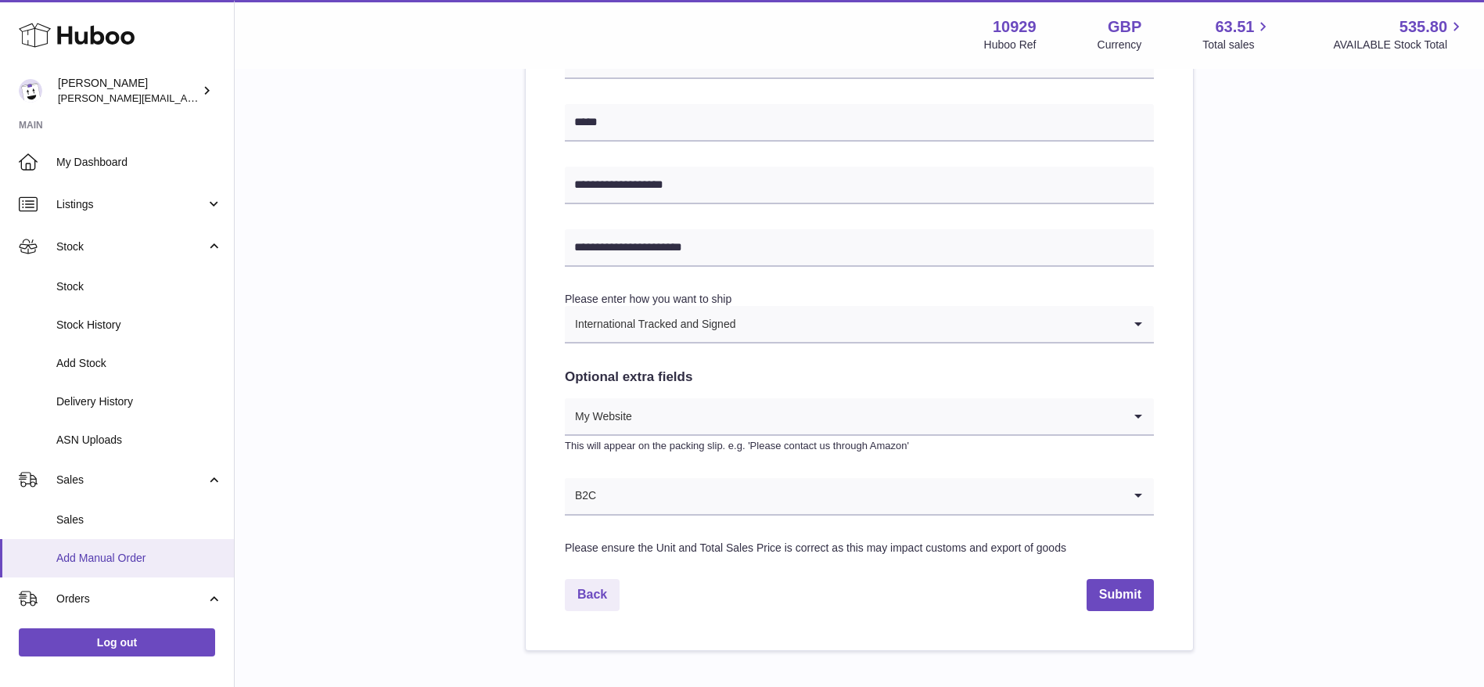 Image resolution: width=1484 pixels, height=687 pixels. Describe the element at coordinates (1399, 34) in the screenshot. I see `a: 535.80 AVAILABLE Stock Total` at that location.